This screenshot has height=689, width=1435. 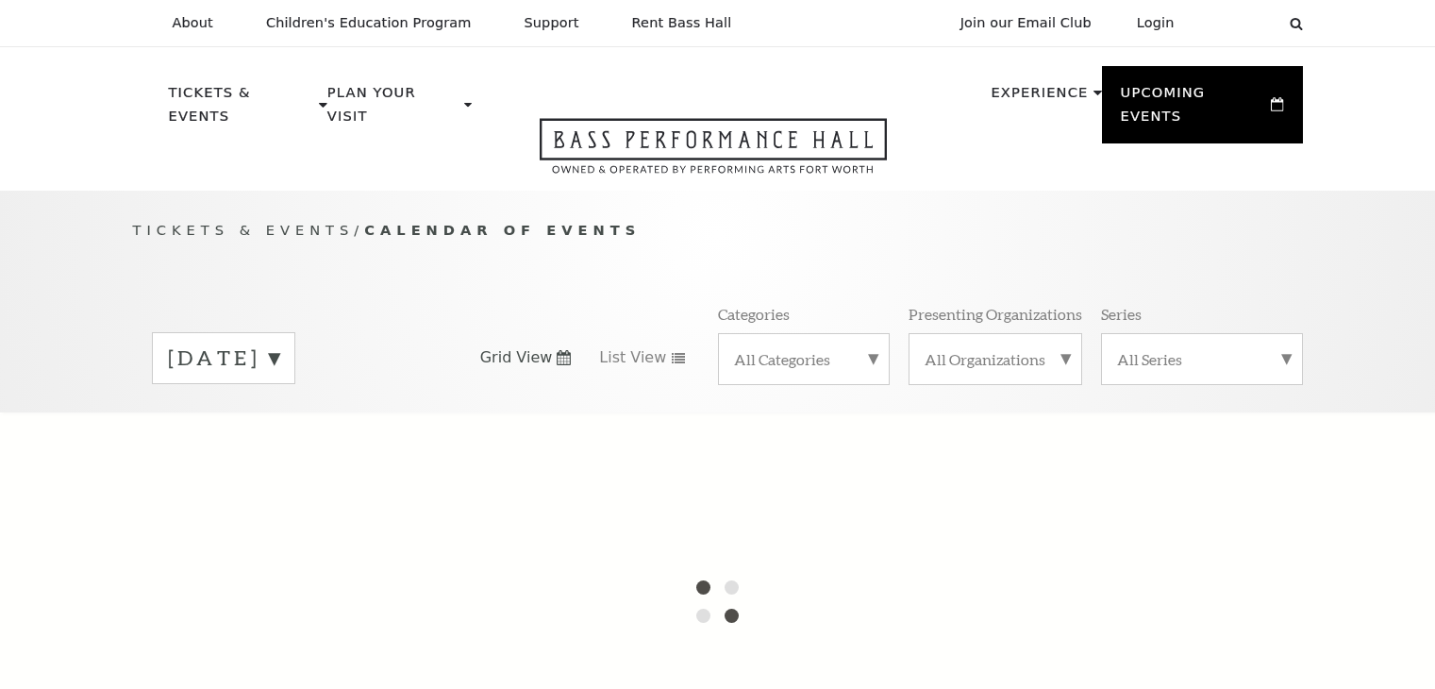 I want to click on label: All Organizations, so click(x=995, y=358).